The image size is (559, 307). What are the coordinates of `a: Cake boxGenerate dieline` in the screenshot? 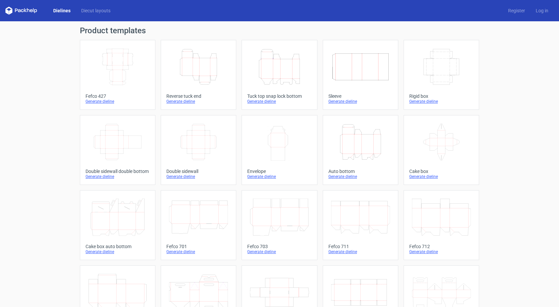 It's located at (442, 150).